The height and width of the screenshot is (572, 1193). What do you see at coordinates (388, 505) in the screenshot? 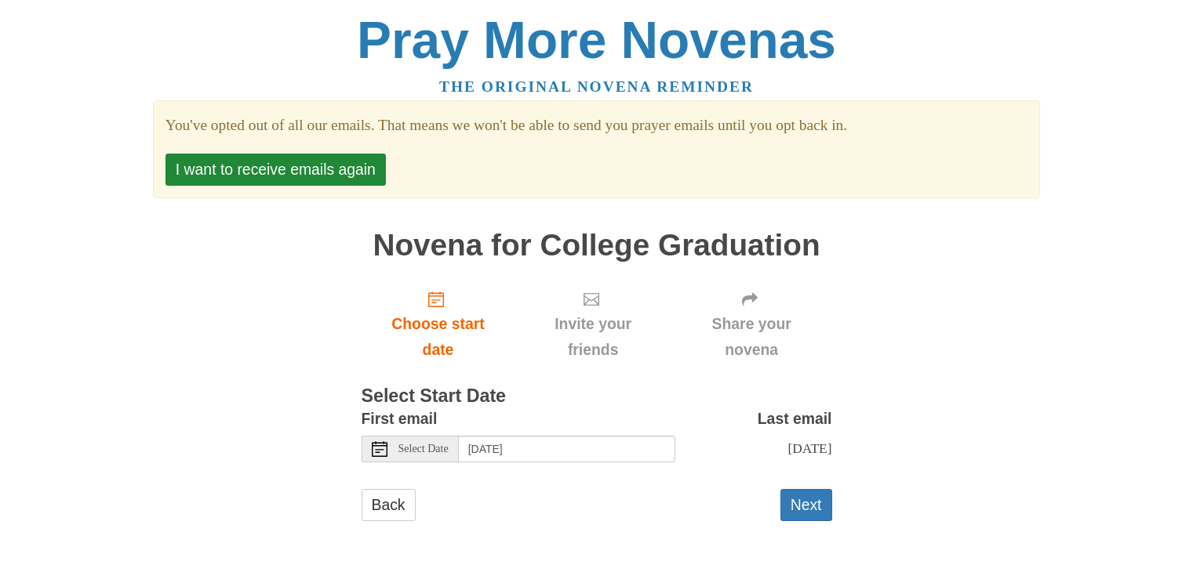
I see `a: Back` at bounding box center [388, 505].